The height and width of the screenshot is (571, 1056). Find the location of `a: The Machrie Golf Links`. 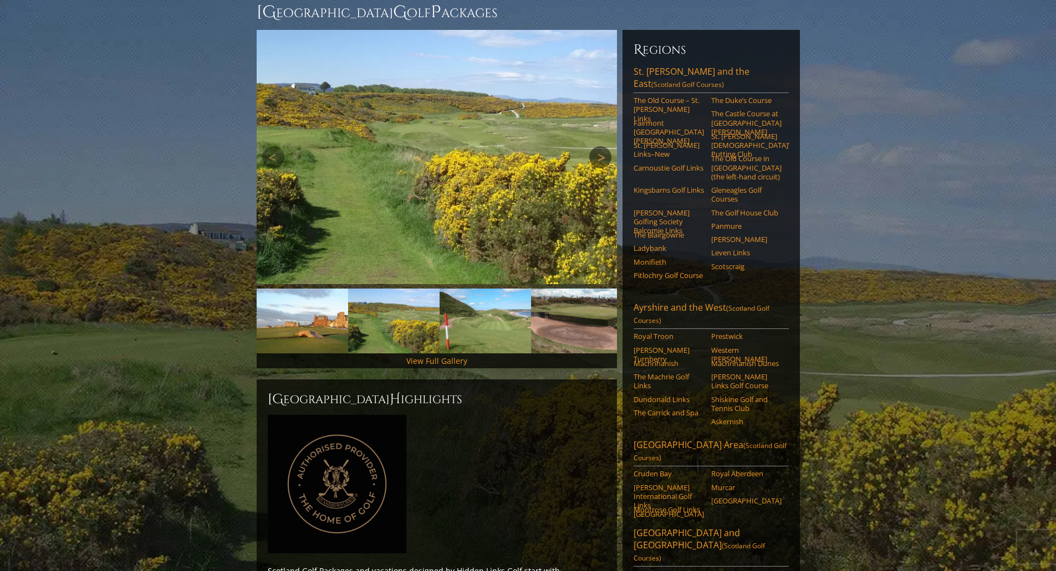

a: The Machrie Golf Links is located at coordinates (668, 381).